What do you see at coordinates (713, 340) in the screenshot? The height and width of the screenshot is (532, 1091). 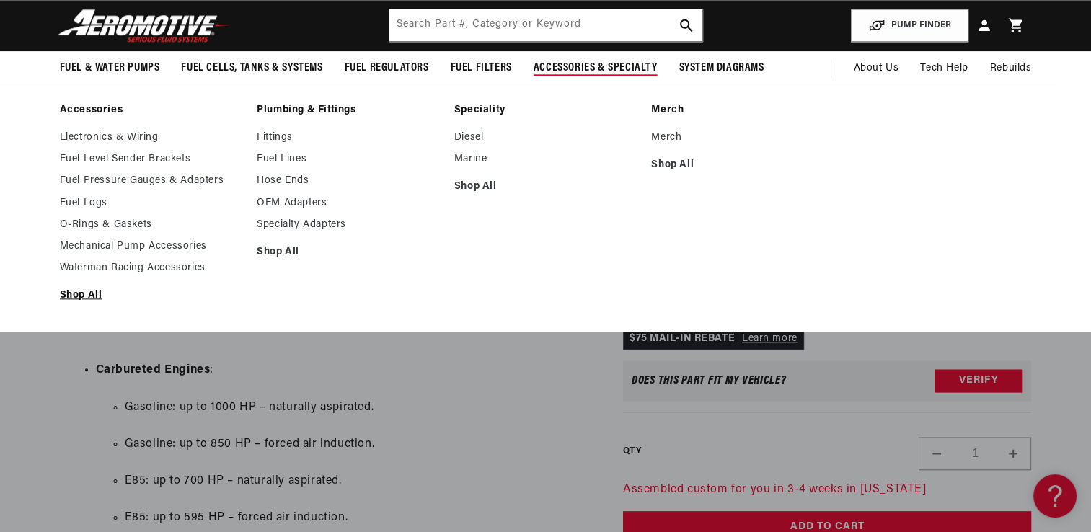 I see `p: $75 MAIL-IN REBATE` at bounding box center [713, 340].